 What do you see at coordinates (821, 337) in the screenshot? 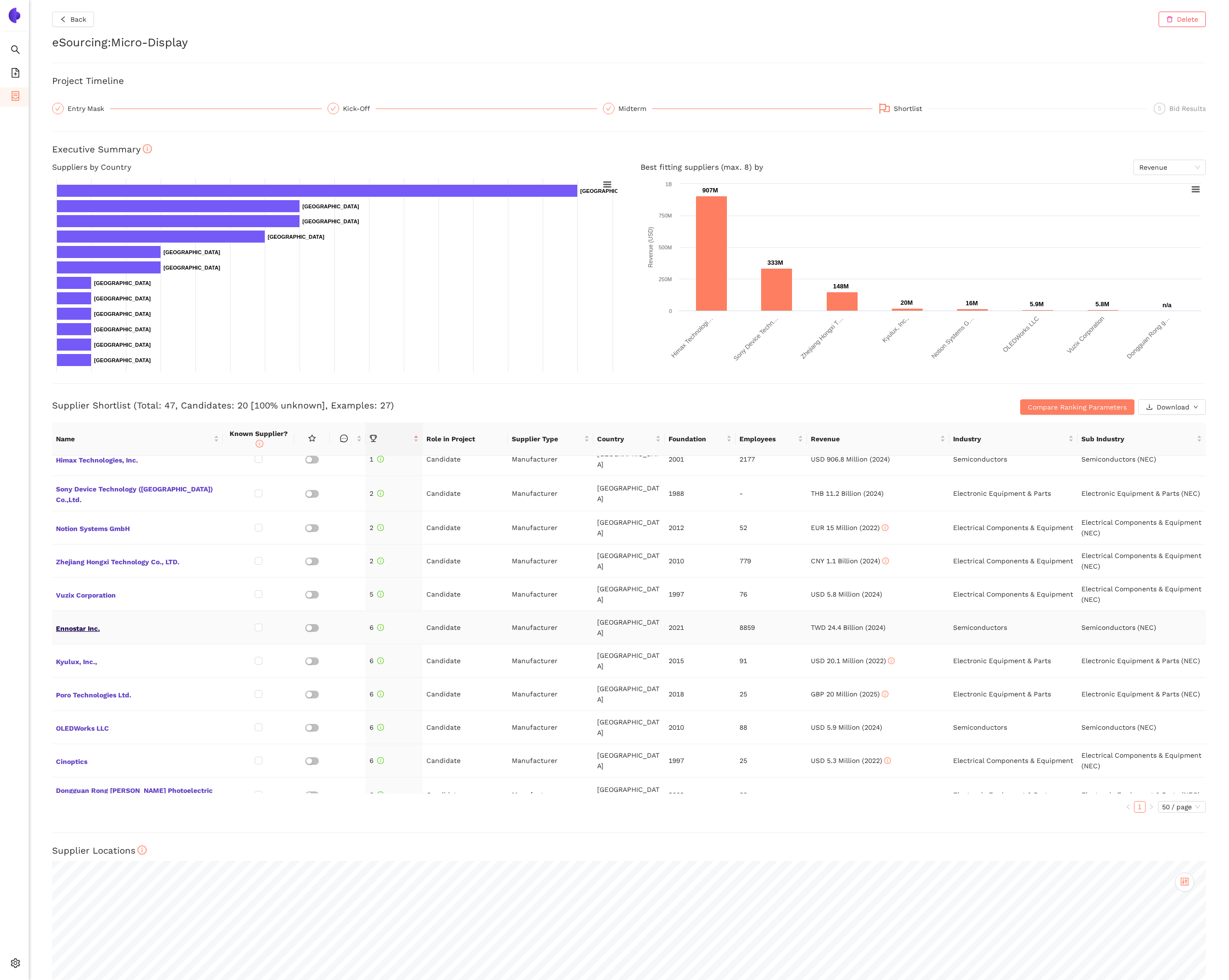
I see `text: Zhejiang Hongxi T…` at bounding box center [821, 337].